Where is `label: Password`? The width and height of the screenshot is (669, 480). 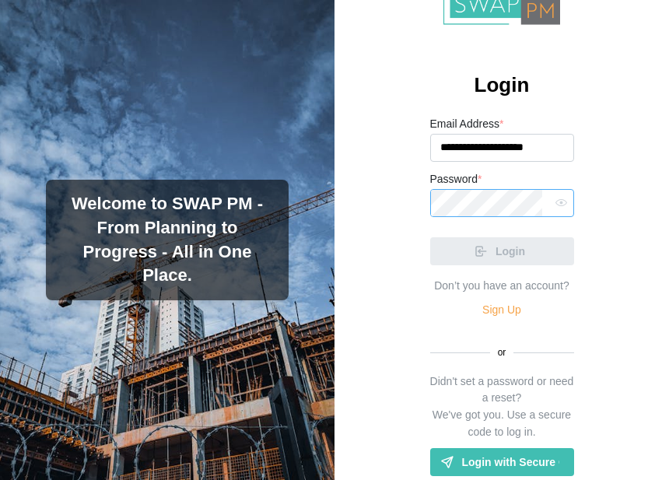
label: Password is located at coordinates (456, 180).